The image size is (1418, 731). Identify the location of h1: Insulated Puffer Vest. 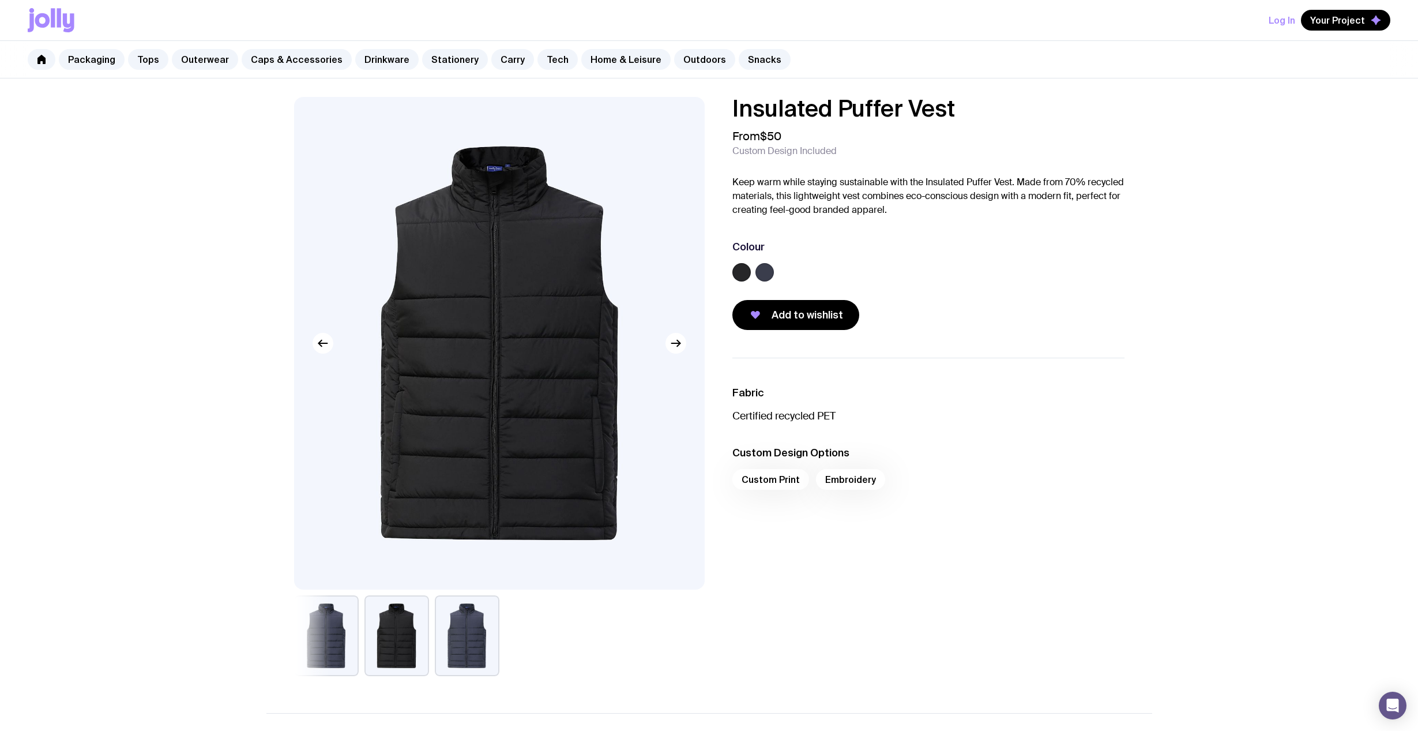
(928, 108).